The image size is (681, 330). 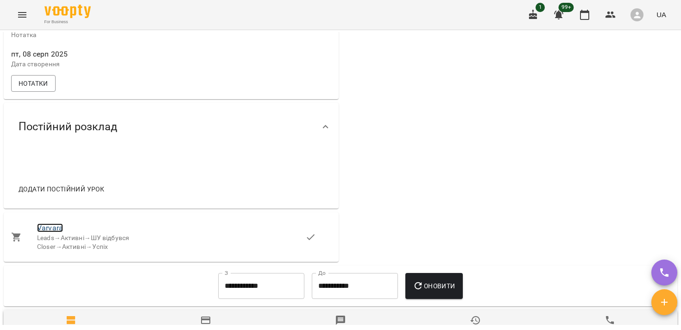 I want to click on span: Постійний розклад, so click(x=68, y=126).